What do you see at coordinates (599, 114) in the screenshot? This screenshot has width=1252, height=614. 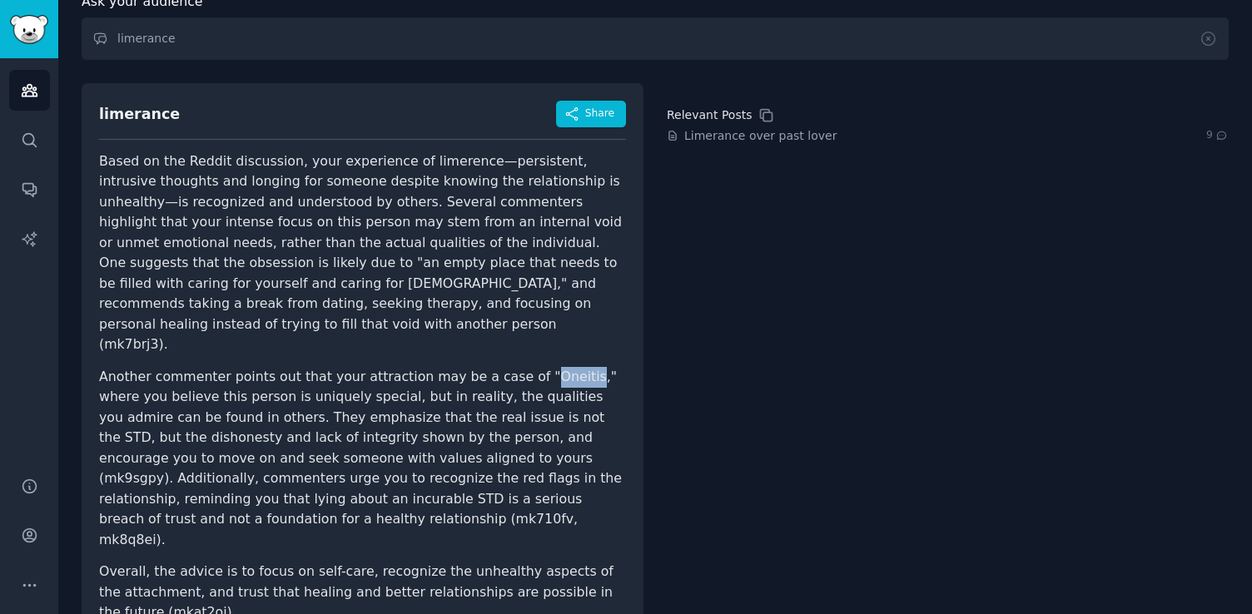 I see `span: Share` at bounding box center [599, 114].